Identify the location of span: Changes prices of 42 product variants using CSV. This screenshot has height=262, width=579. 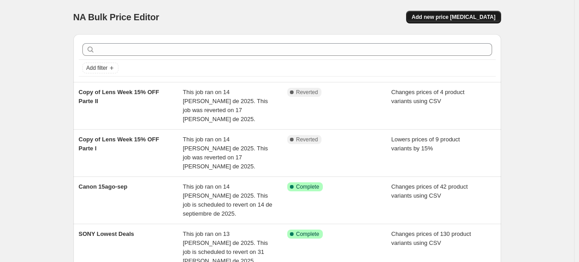
(430, 191).